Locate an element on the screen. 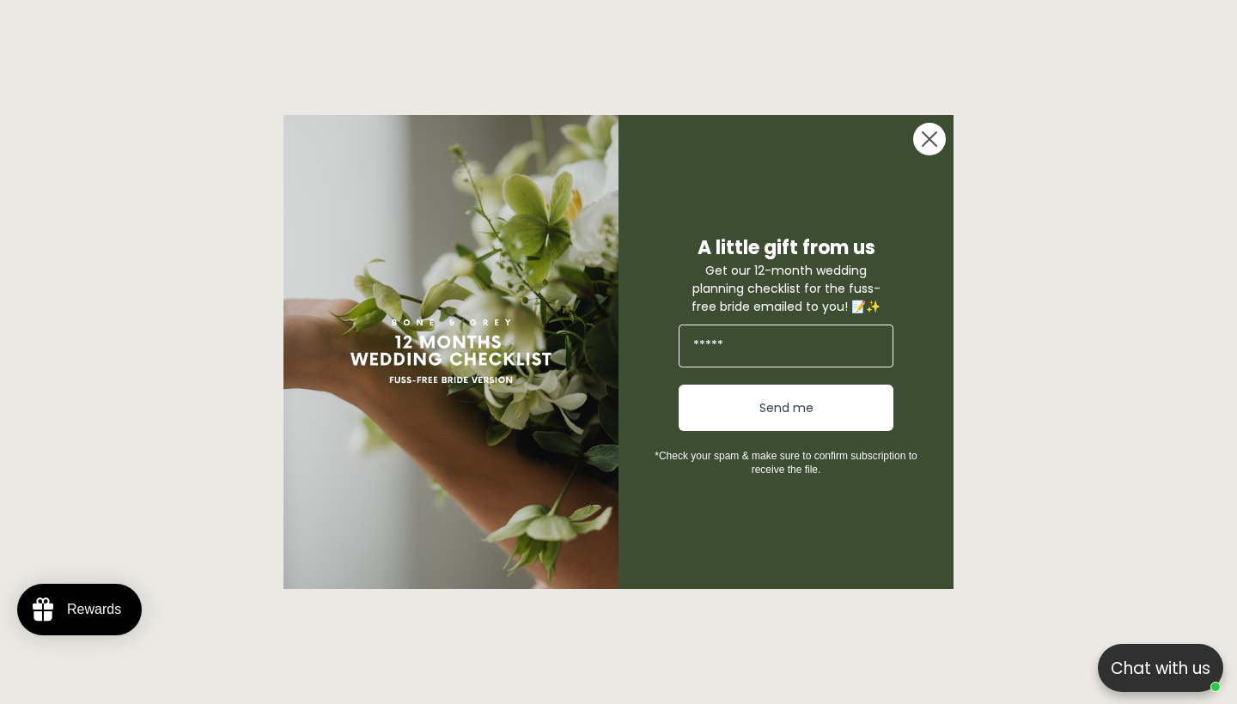 The height and width of the screenshot is (704, 1237). input: Email is located at coordinates (786, 346).